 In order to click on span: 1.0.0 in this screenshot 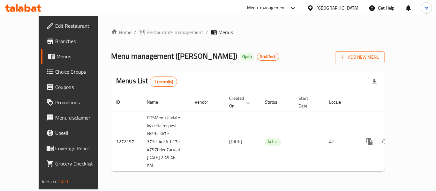, I will do `click(63, 182)`.